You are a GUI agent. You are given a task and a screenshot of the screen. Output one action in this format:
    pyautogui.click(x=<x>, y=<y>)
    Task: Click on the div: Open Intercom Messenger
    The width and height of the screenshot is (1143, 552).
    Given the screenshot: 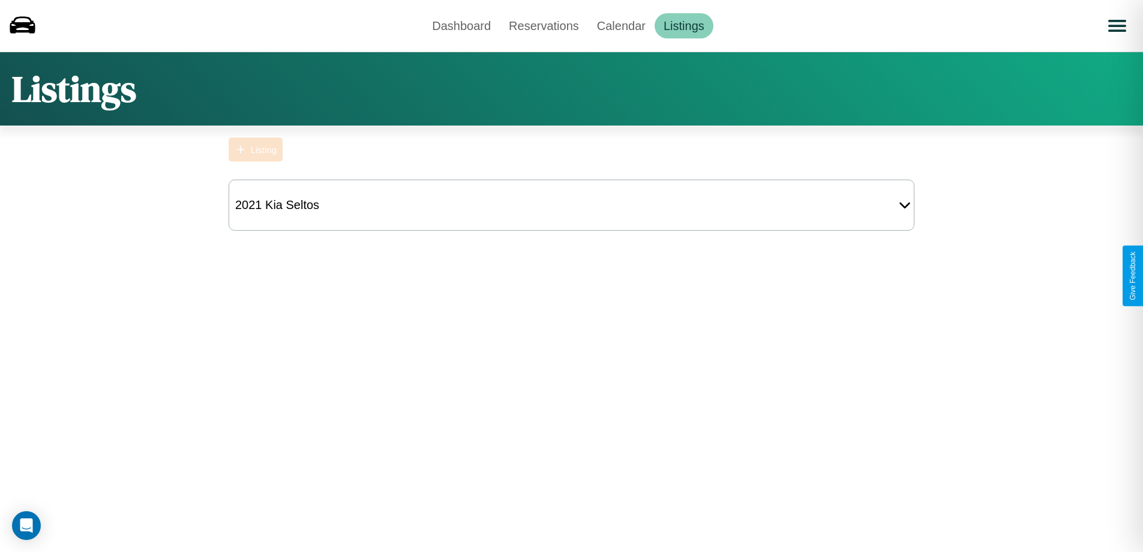 What is the action you would take?
    pyautogui.click(x=26, y=525)
    